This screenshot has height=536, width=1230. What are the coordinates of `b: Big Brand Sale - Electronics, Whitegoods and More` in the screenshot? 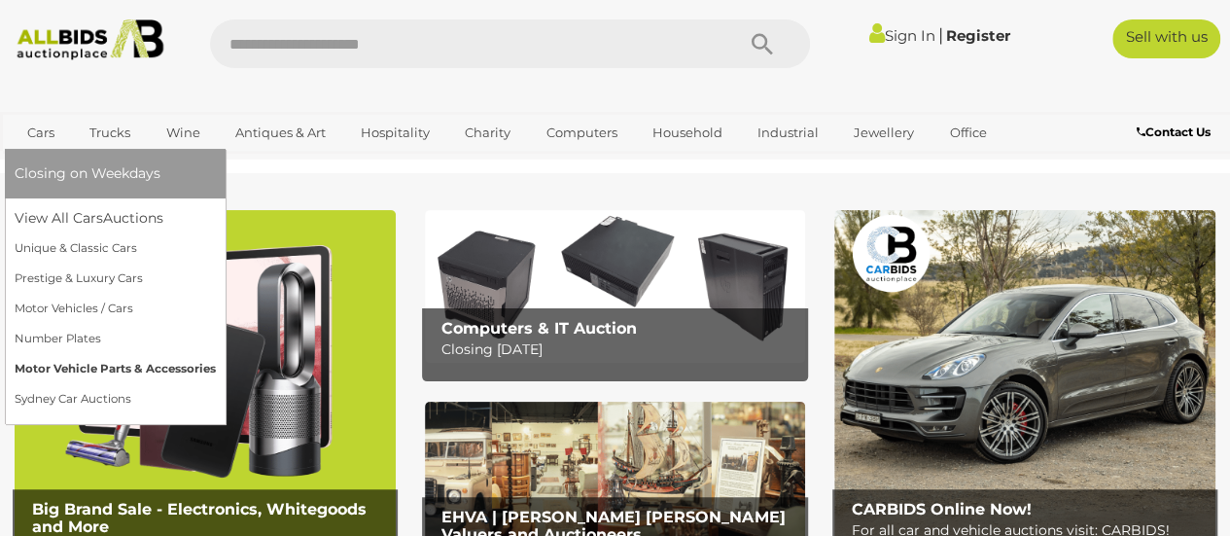 It's located at (199, 517).